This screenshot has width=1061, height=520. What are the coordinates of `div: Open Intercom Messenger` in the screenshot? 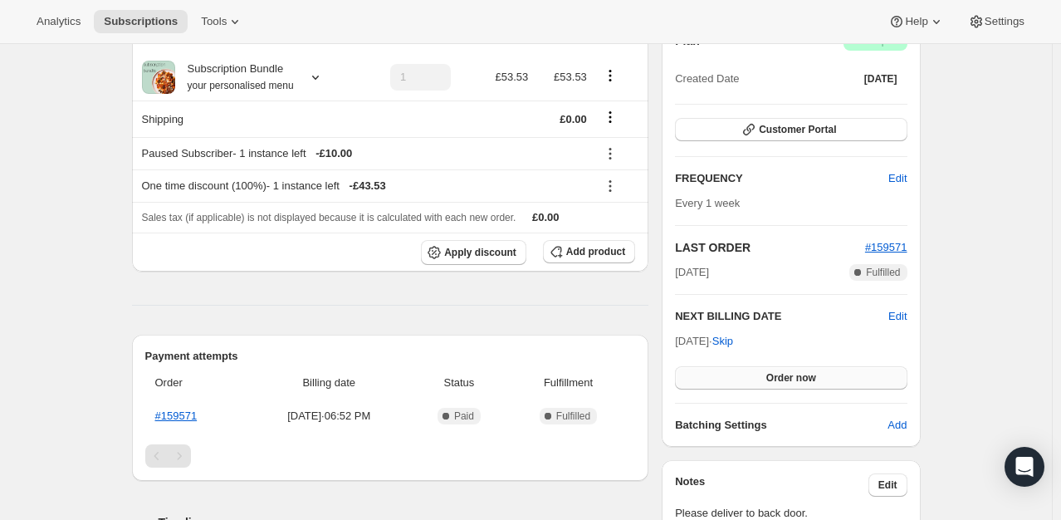 It's located at (1024, 466).